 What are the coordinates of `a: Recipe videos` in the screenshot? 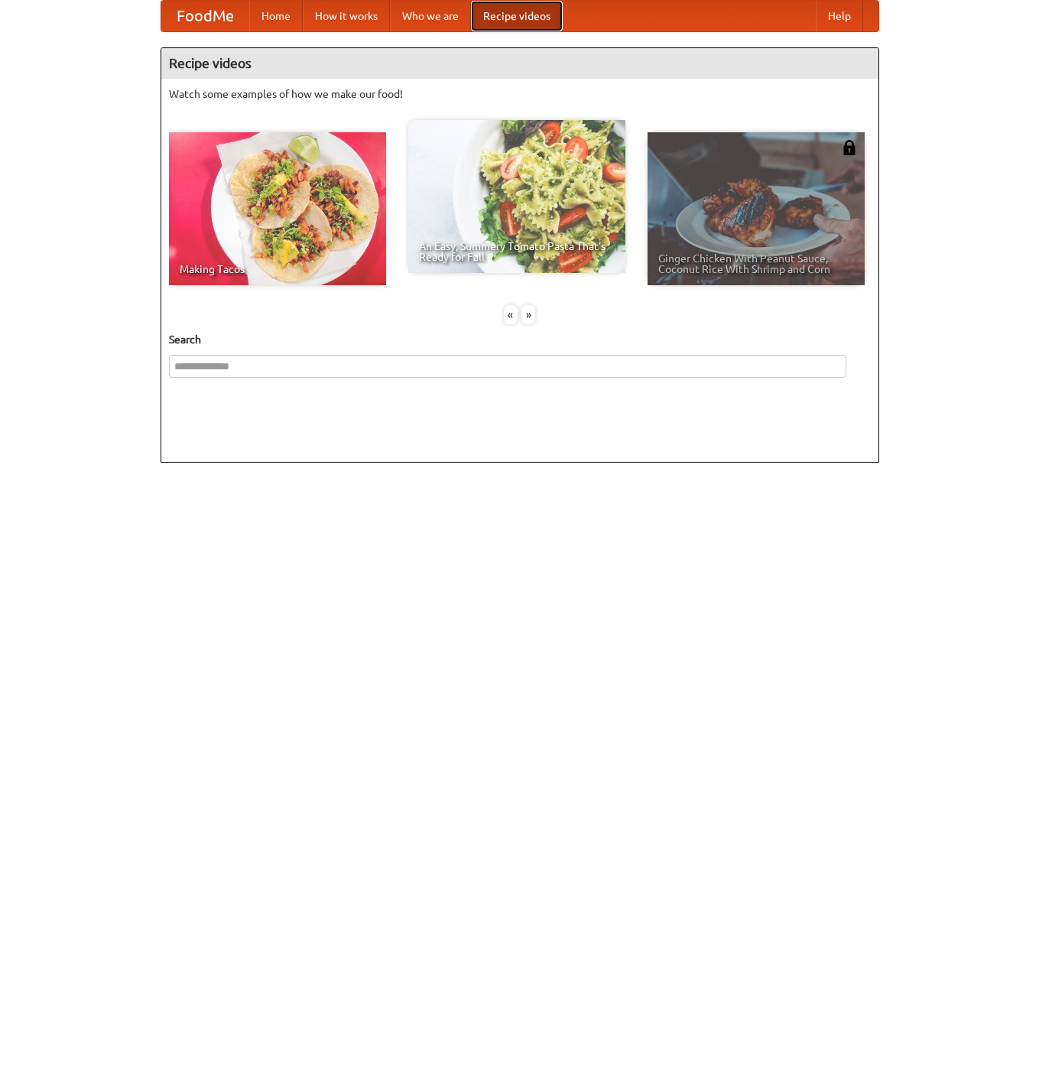 It's located at (517, 16).